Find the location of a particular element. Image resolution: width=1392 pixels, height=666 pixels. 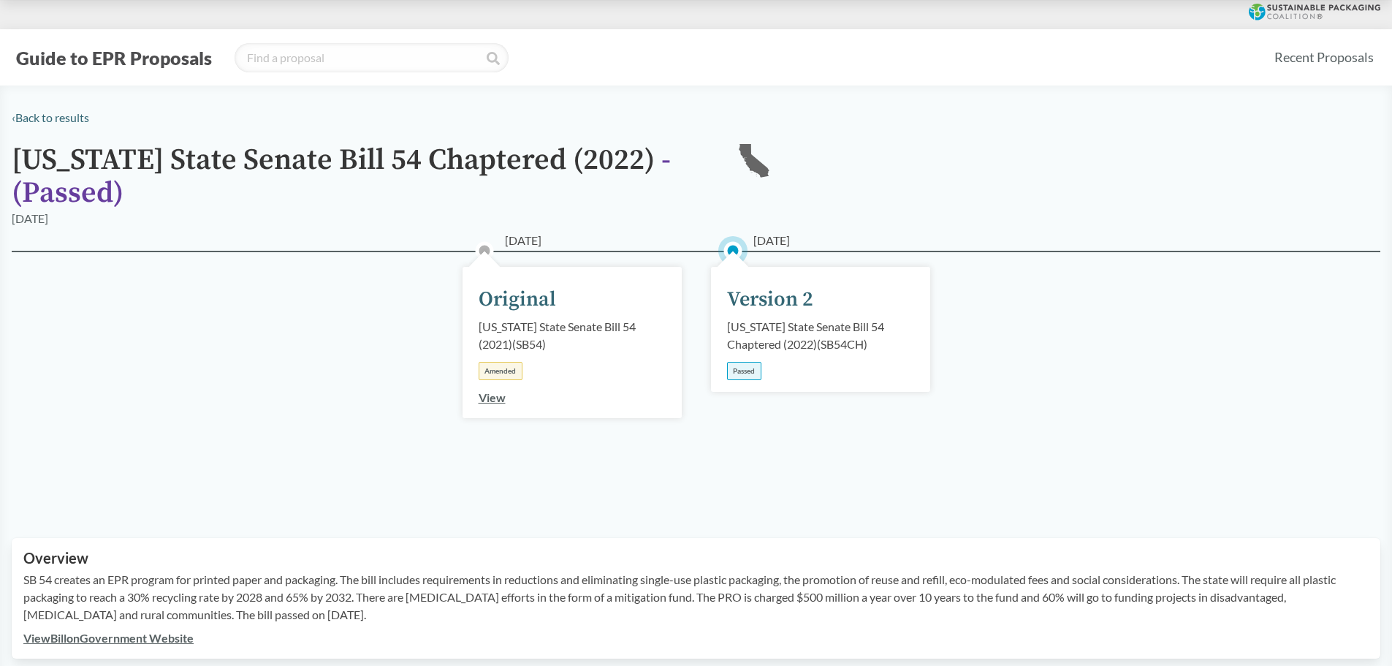

div: Passed is located at coordinates (744, 371).